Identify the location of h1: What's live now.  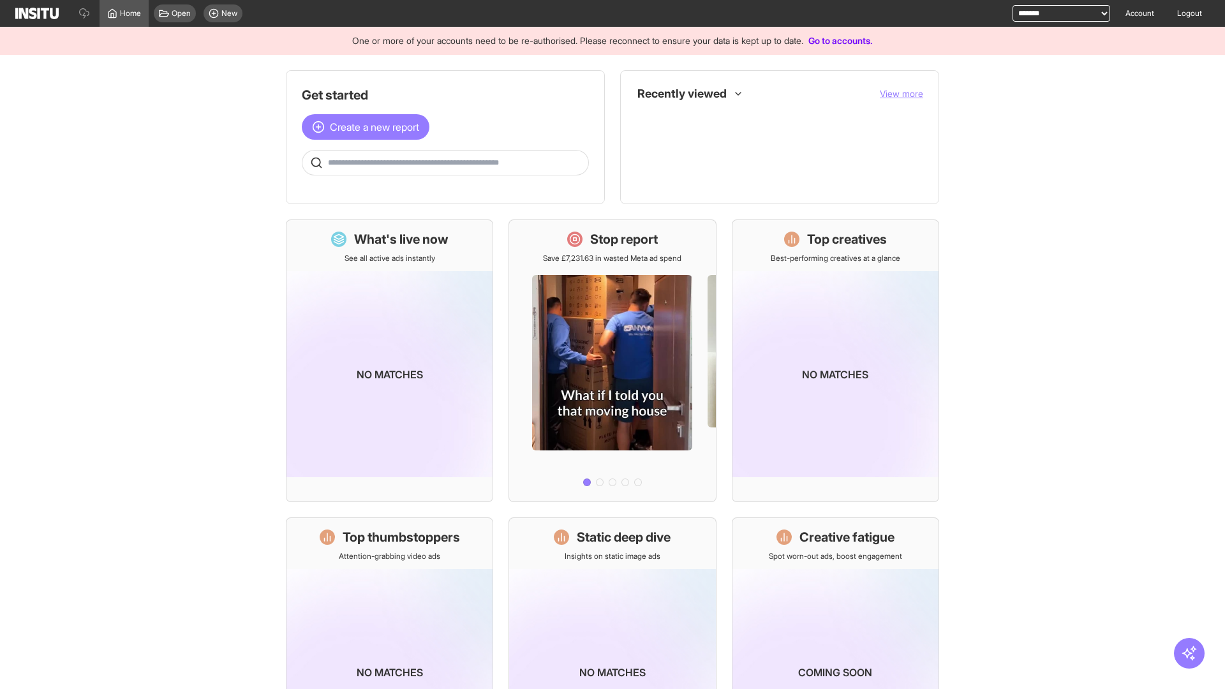
(401, 239).